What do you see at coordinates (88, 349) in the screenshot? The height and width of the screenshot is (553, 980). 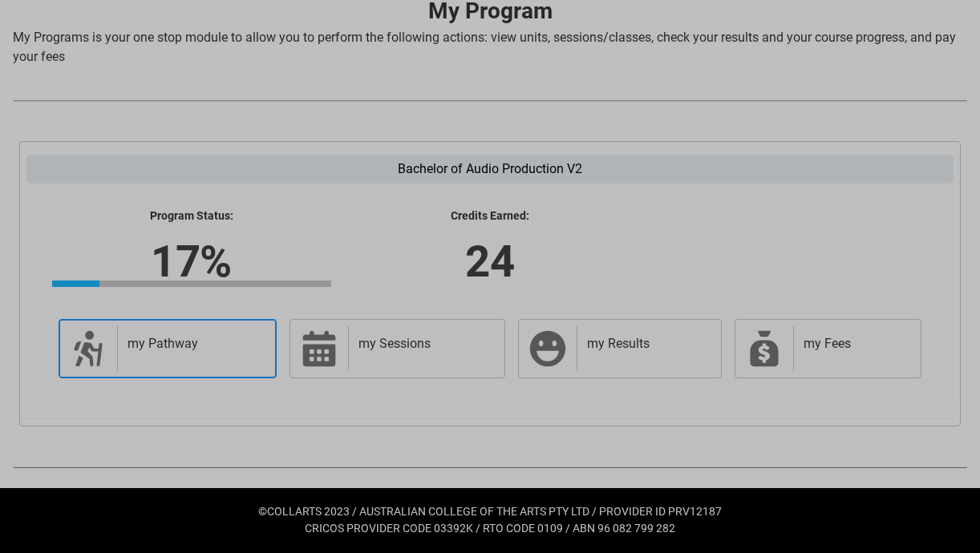 I see `span: Description of icon when needed` at bounding box center [88, 349].